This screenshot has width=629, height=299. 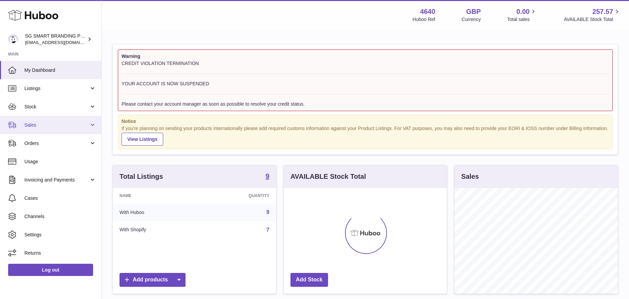 I want to click on span: Total sales, so click(x=522, y=19).